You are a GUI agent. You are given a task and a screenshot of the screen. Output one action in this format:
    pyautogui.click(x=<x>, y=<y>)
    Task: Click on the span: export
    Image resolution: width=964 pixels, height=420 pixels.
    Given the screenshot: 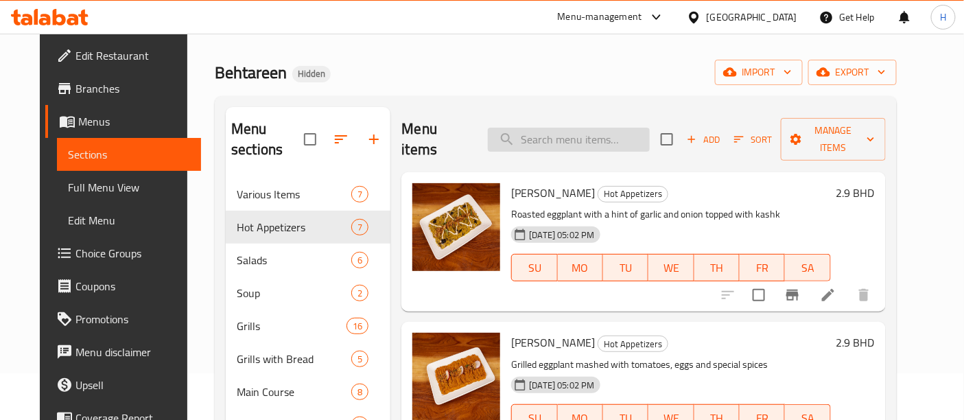 What is the action you would take?
    pyautogui.click(x=852, y=72)
    